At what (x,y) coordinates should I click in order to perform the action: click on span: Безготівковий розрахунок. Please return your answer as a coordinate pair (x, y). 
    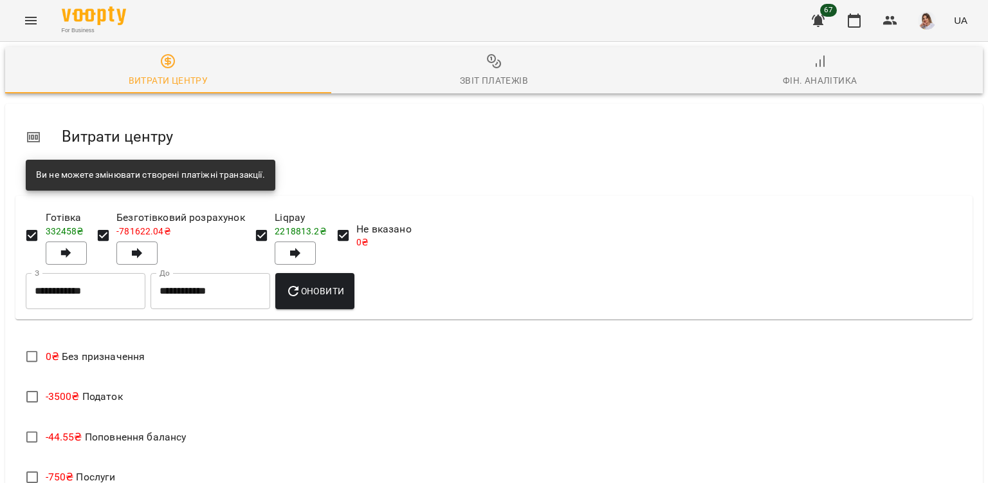
    Looking at the image, I should click on (181, 217).